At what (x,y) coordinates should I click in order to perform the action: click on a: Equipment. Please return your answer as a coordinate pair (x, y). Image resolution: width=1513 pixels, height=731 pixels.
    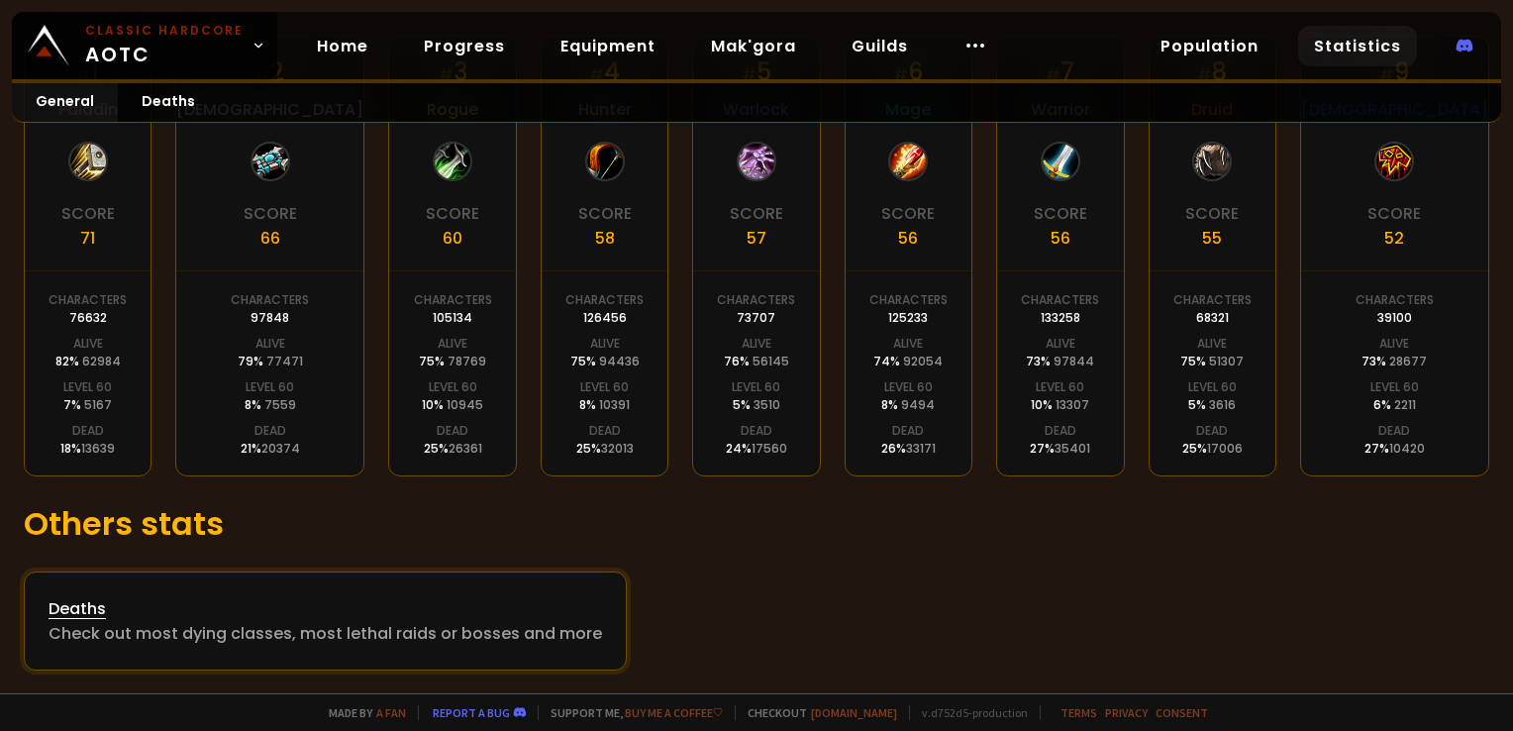
    Looking at the image, I should click on (608, 46).